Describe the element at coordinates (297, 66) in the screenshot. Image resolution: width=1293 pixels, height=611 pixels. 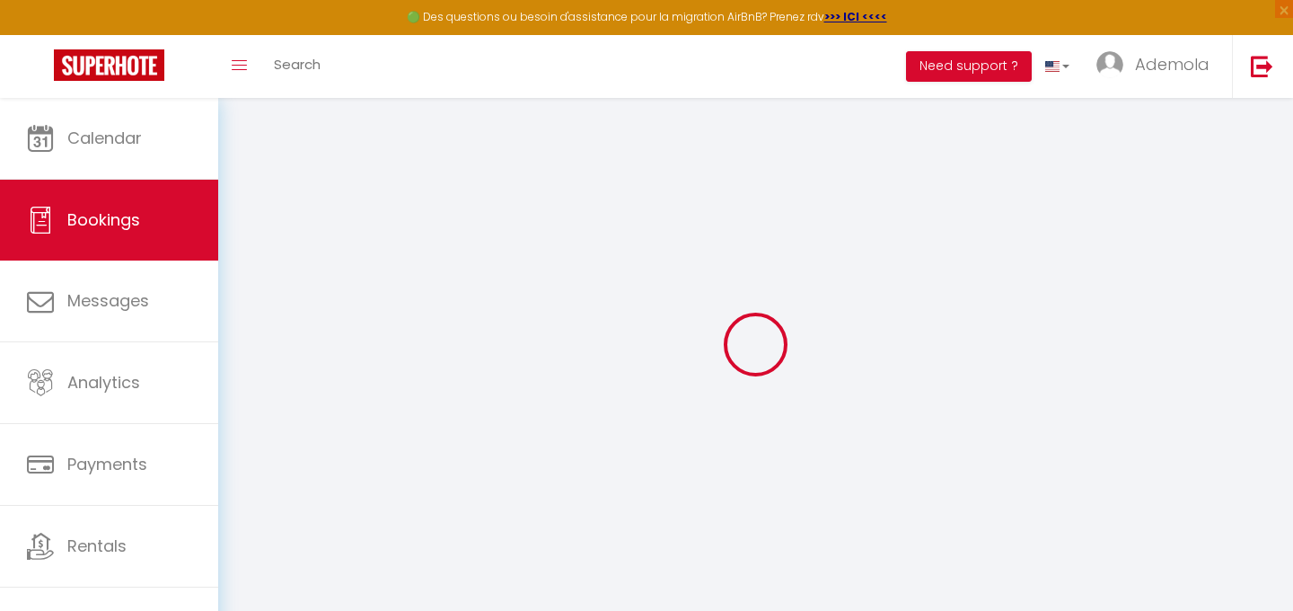
I see `a: Search` at that location.